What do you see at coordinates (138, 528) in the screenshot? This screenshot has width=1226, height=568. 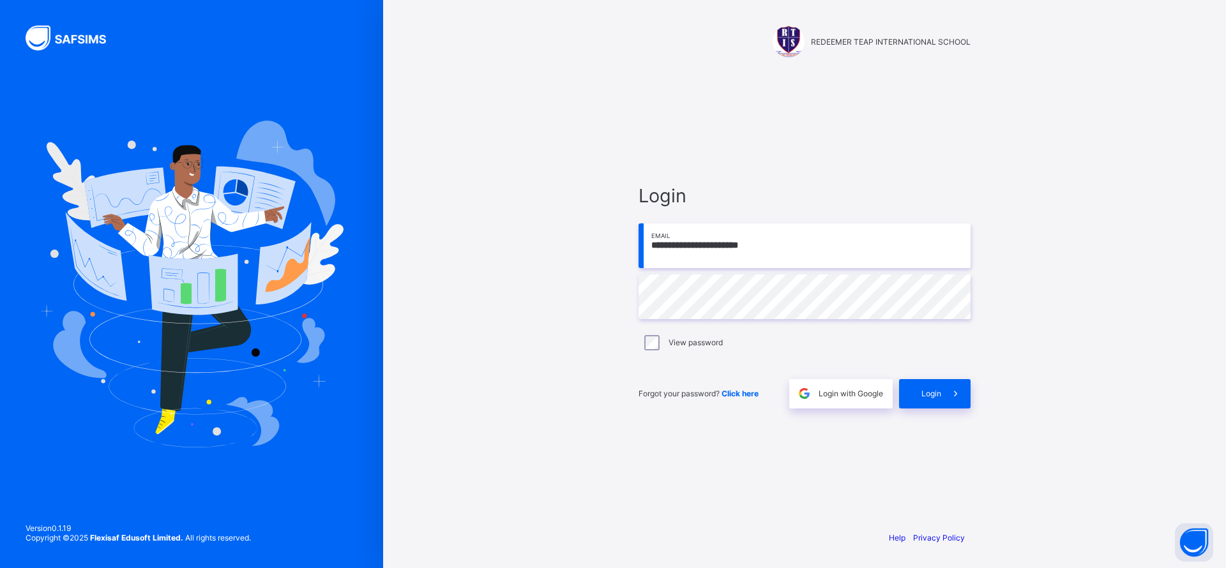 I see `span: Version 0.1.19` at bounding box center [138, 528].